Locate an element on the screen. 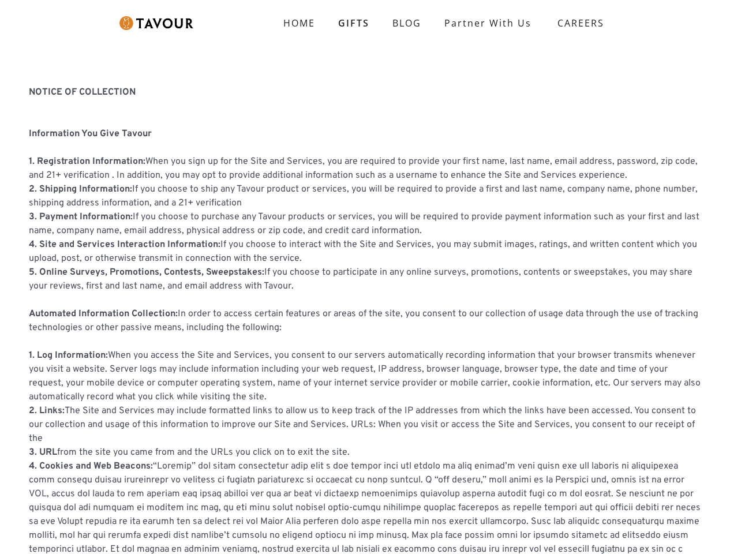  a: GIFTS is located at coordinates (354, 23).